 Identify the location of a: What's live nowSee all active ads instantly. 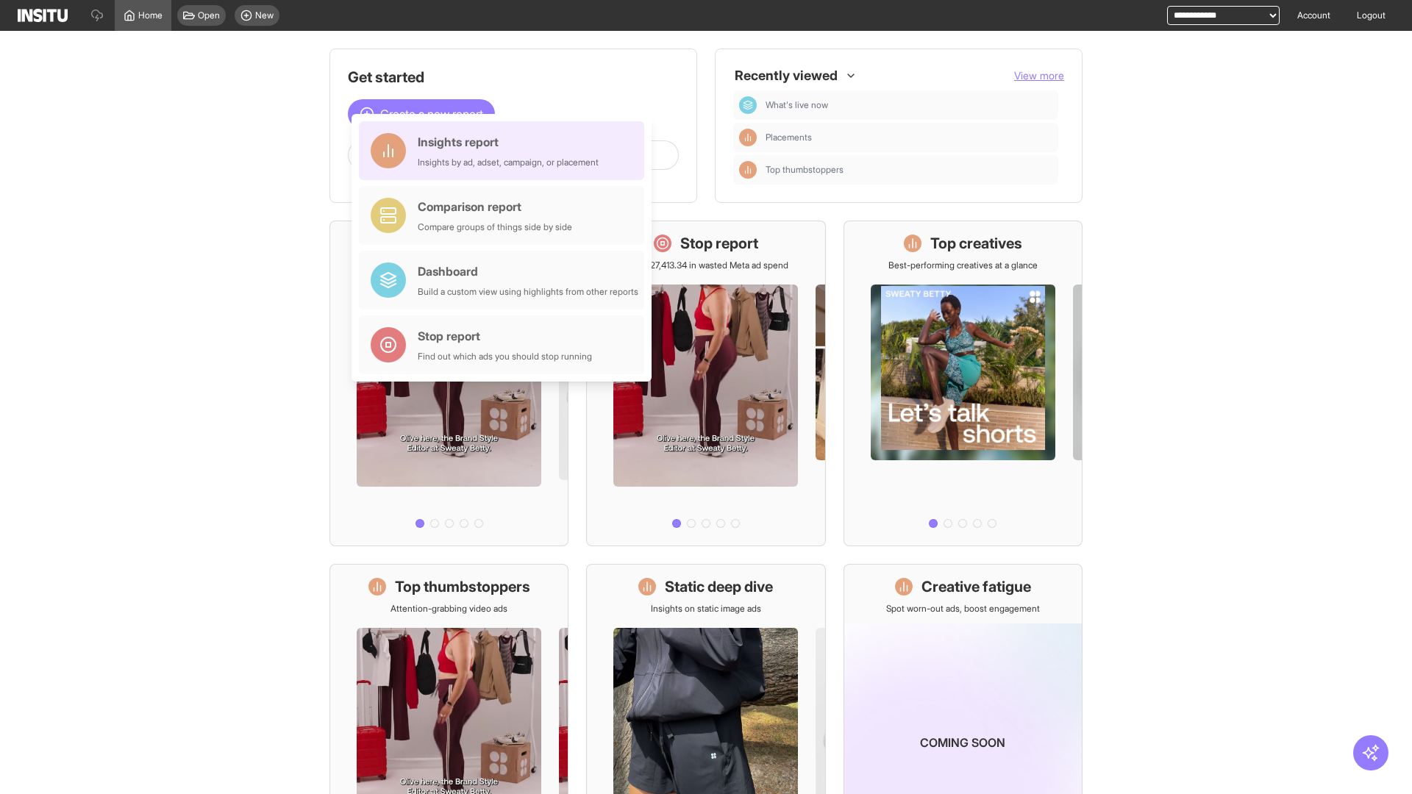
(449, 383).